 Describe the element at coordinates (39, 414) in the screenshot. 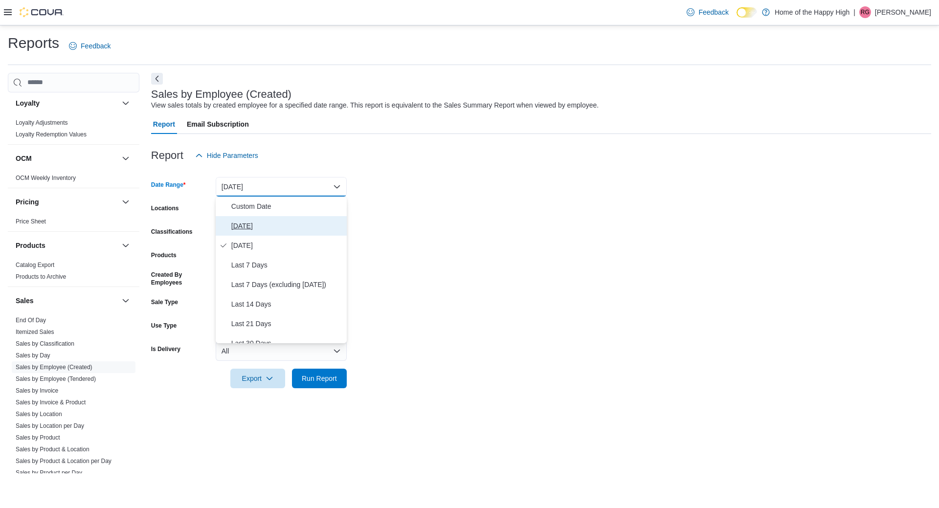

I see `span: Sales by Location` at that location.